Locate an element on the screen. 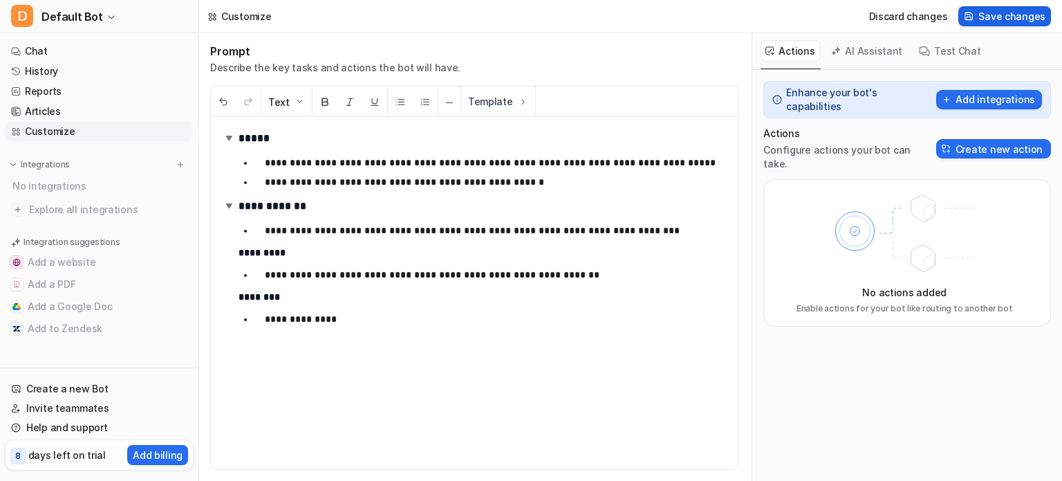  span: Save changes is located at coordinates (1012, 16).